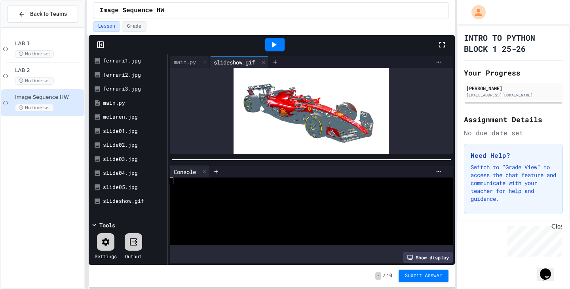 The height and width of the screenshot is (289, 570). What do you see at coordinates (134, 61) in the screenshot?
I see `div: ferrari1.jpg` at bounding box center [134, 61].